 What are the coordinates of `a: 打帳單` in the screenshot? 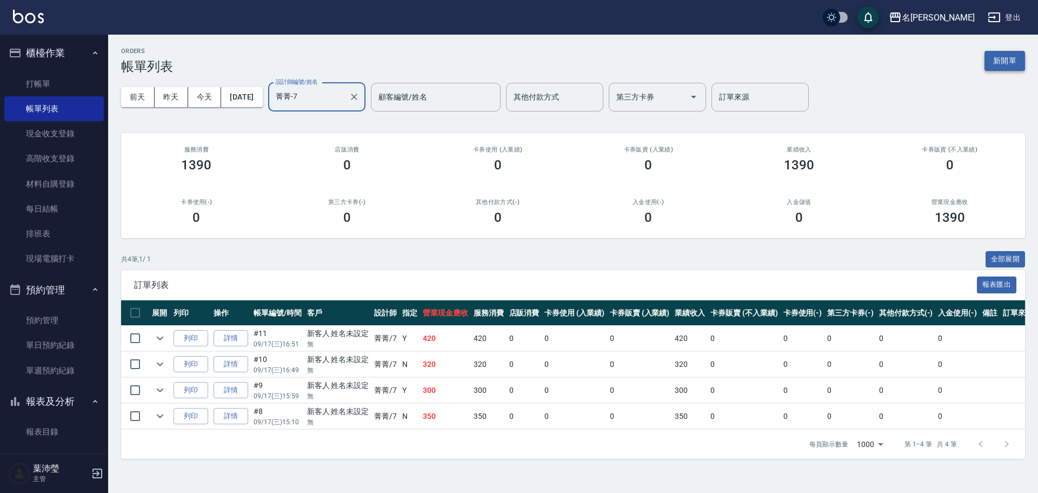 It's located at (54, 84).